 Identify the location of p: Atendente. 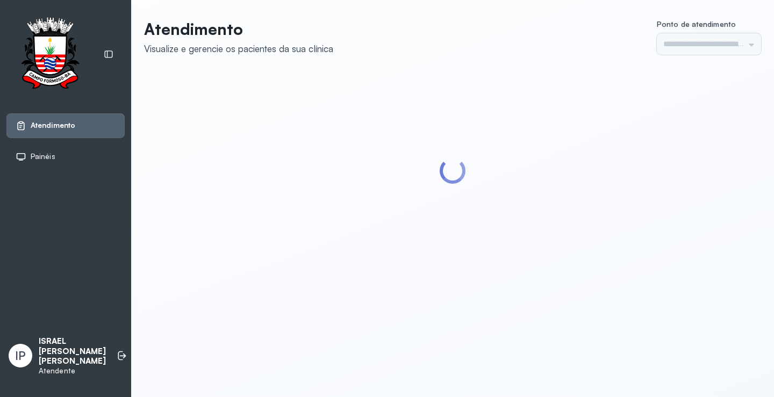
(72, 371).